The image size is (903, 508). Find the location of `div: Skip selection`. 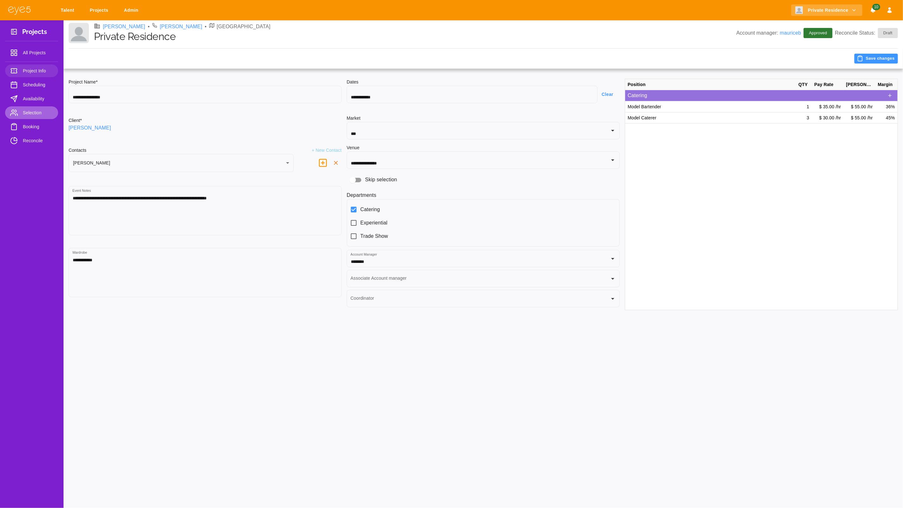

div: Skip selection is located at coordinates (483, 180).